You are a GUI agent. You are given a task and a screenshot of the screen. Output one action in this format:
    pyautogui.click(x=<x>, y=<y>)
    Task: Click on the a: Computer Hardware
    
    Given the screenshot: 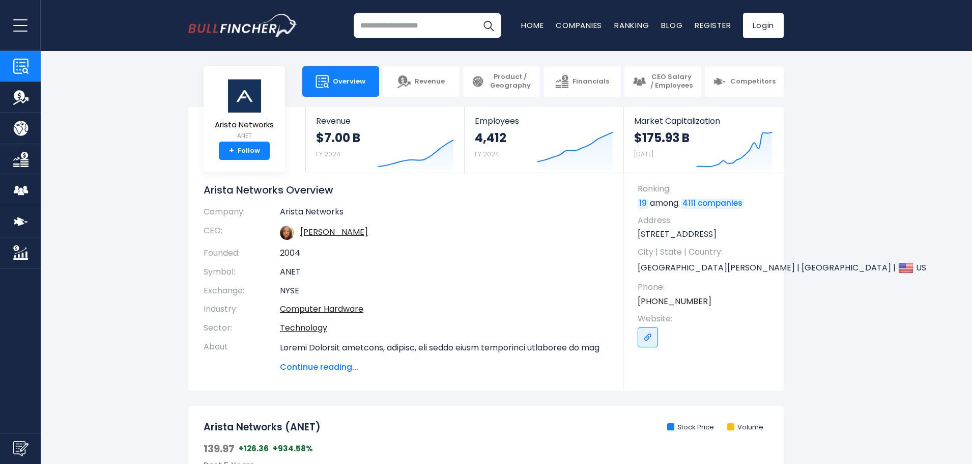 What is the action you would take?
    pyautogui.click(x=322, y=308)
    